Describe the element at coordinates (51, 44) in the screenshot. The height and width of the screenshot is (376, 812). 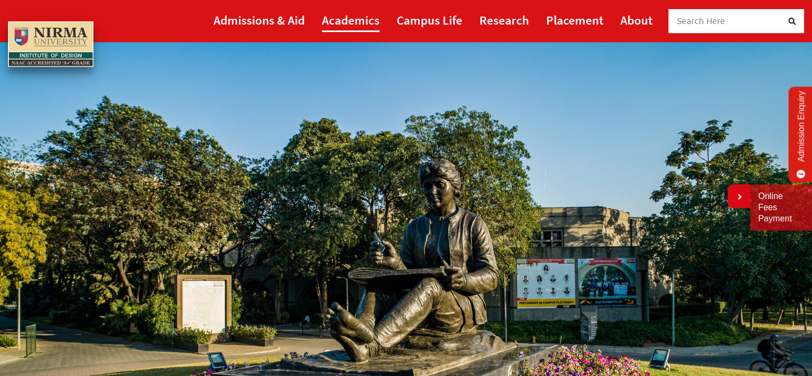
I see `img: main_logo` at that location.